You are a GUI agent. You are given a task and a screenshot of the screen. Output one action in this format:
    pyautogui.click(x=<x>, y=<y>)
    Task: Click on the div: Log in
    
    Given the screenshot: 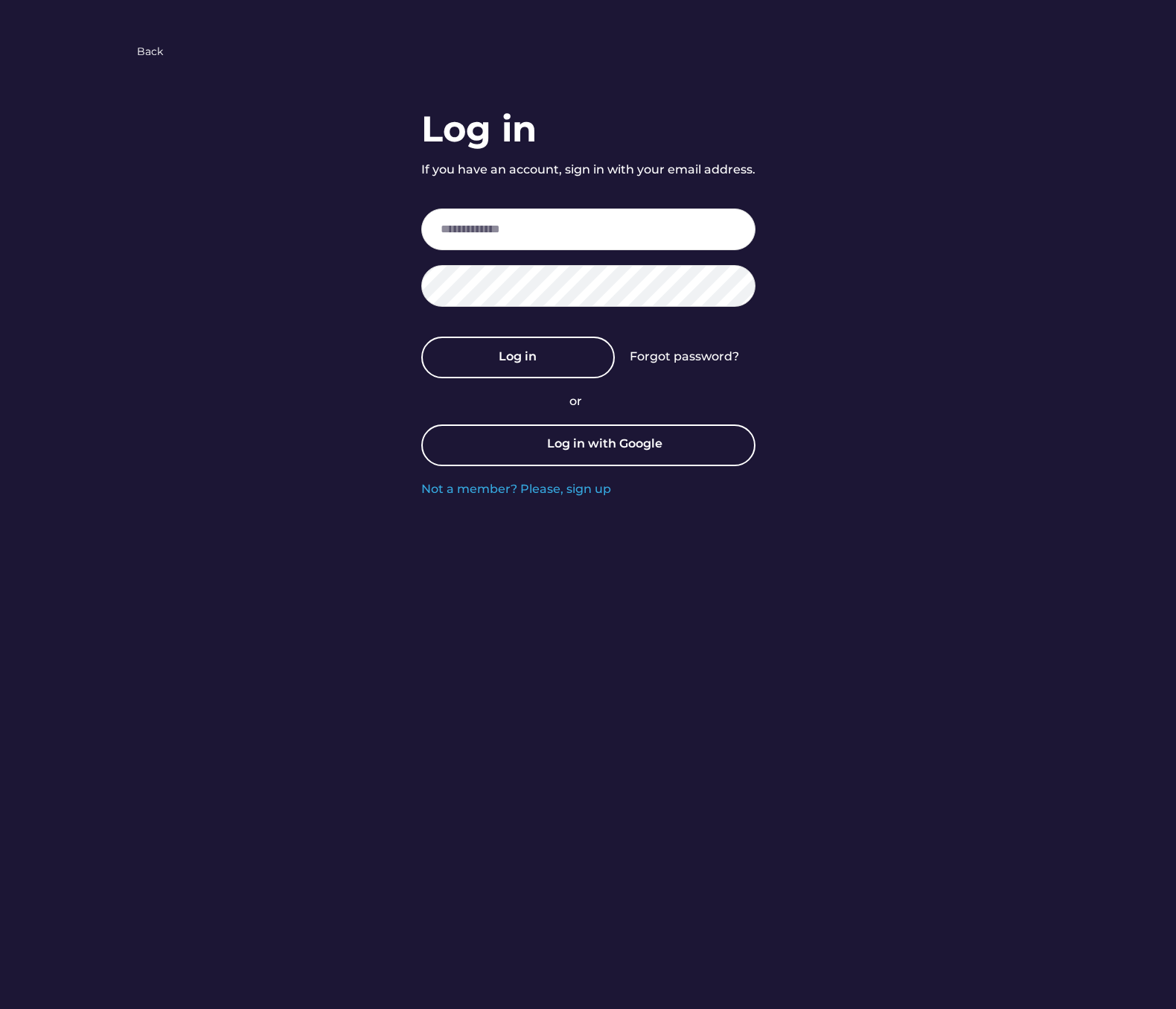 What is the action you would take?
    pyautogui.click(x=478, y=129)
    